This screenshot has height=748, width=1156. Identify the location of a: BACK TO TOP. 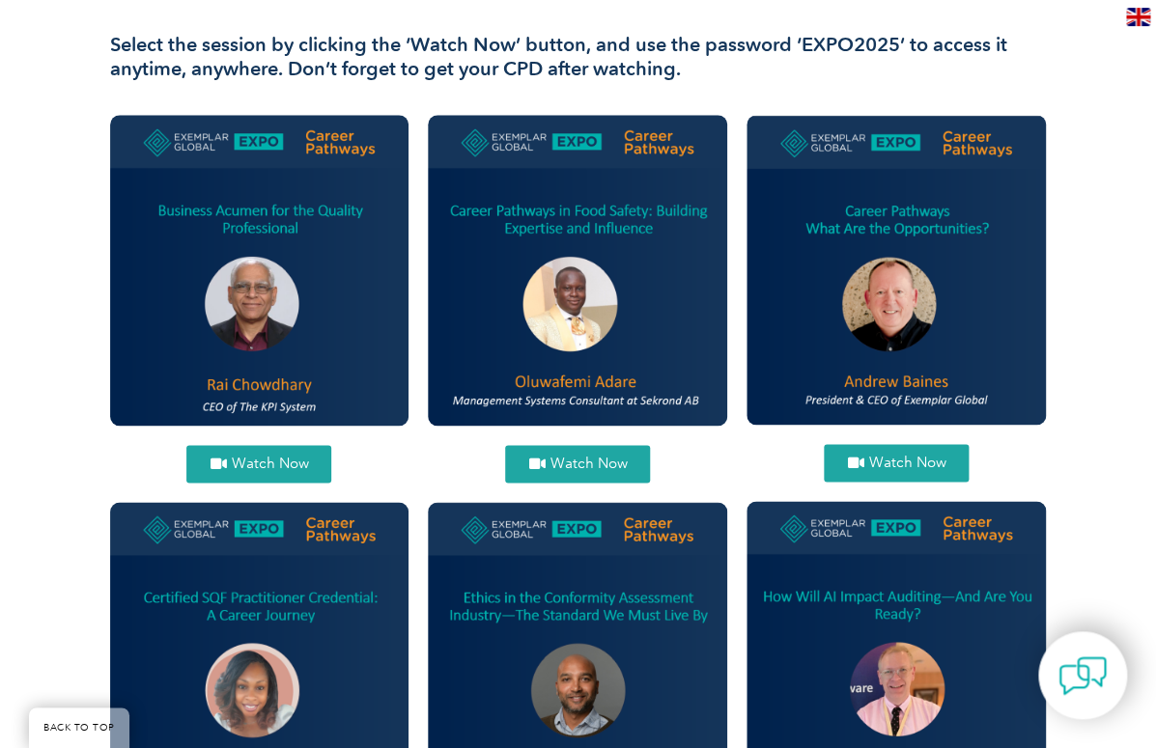
(79, 728).